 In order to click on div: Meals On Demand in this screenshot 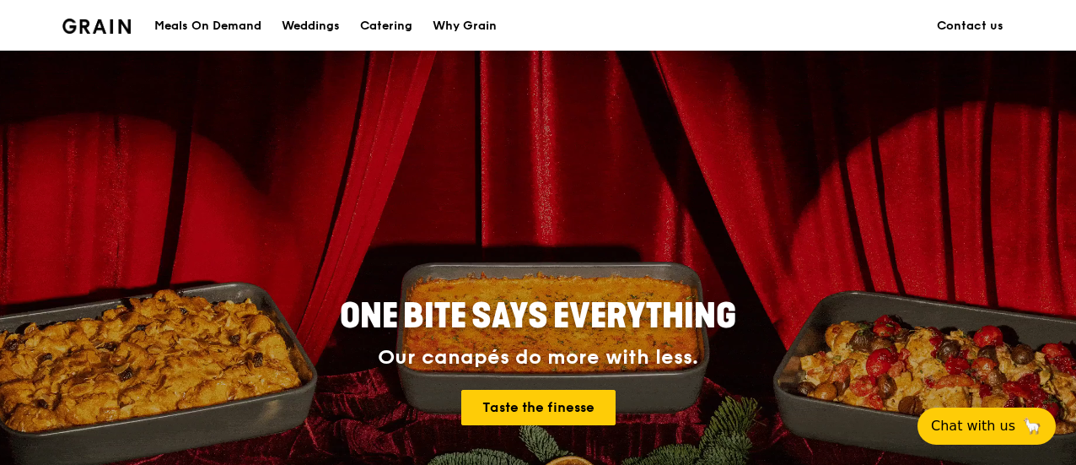, I will do `click(207, 26)`.